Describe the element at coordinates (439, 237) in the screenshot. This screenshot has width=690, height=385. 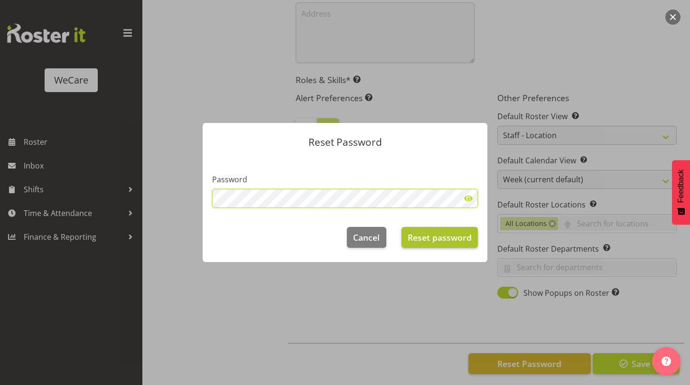
I see `span: Reset password` at that location.